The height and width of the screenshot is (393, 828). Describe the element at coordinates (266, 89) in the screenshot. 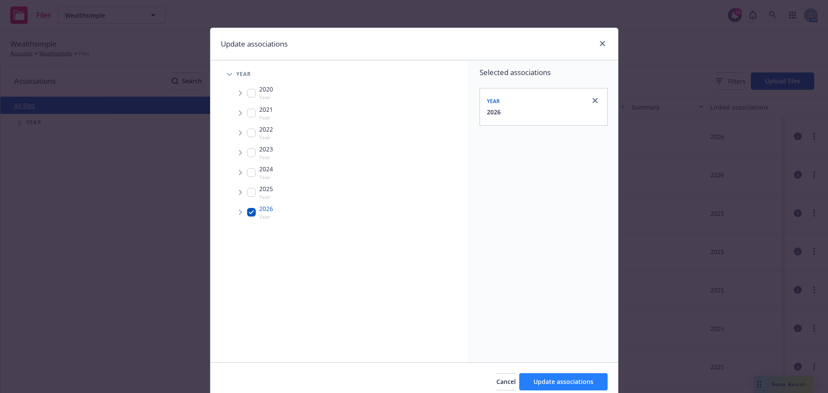

I see `span: 2020` at that location.